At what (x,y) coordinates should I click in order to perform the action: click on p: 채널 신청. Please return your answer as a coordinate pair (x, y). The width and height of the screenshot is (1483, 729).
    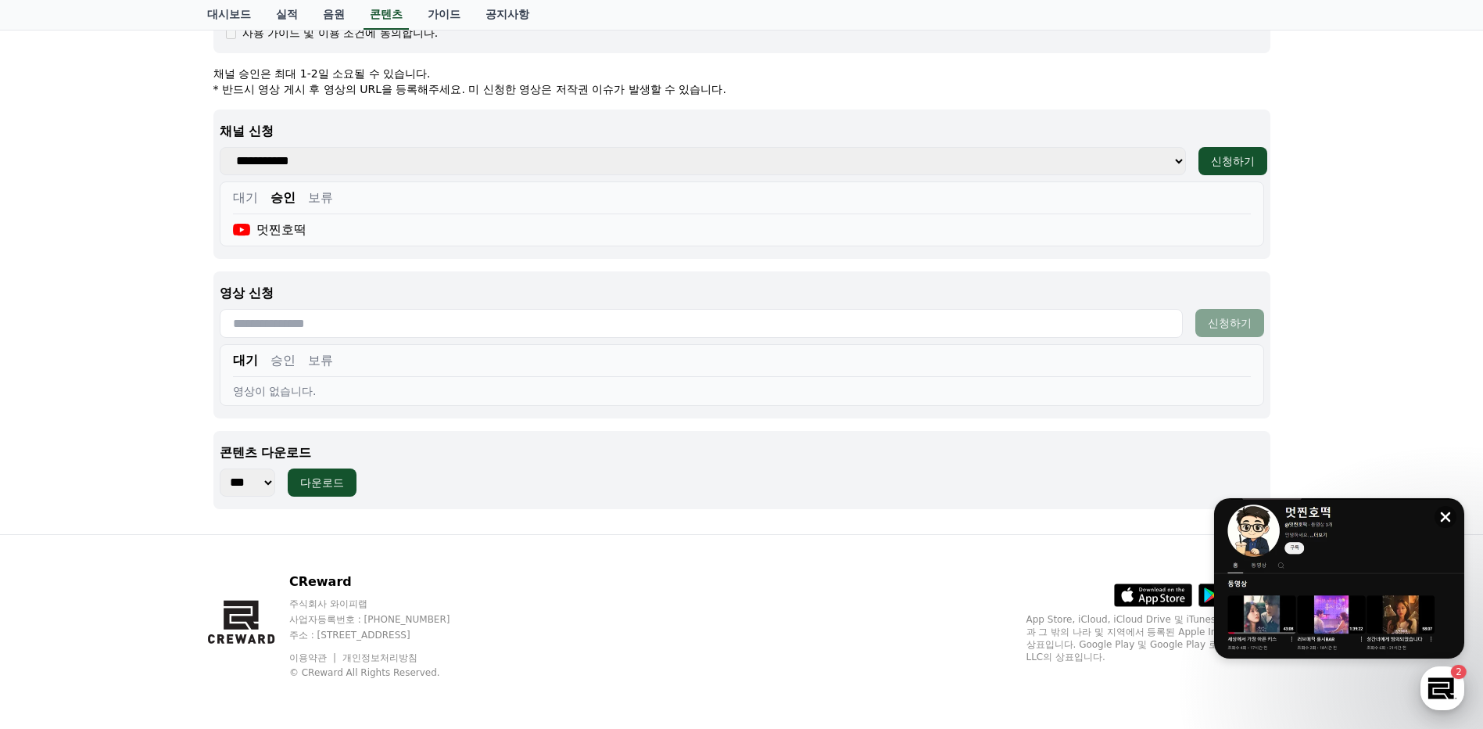
    Looking at the image, I should click on (742, 131).